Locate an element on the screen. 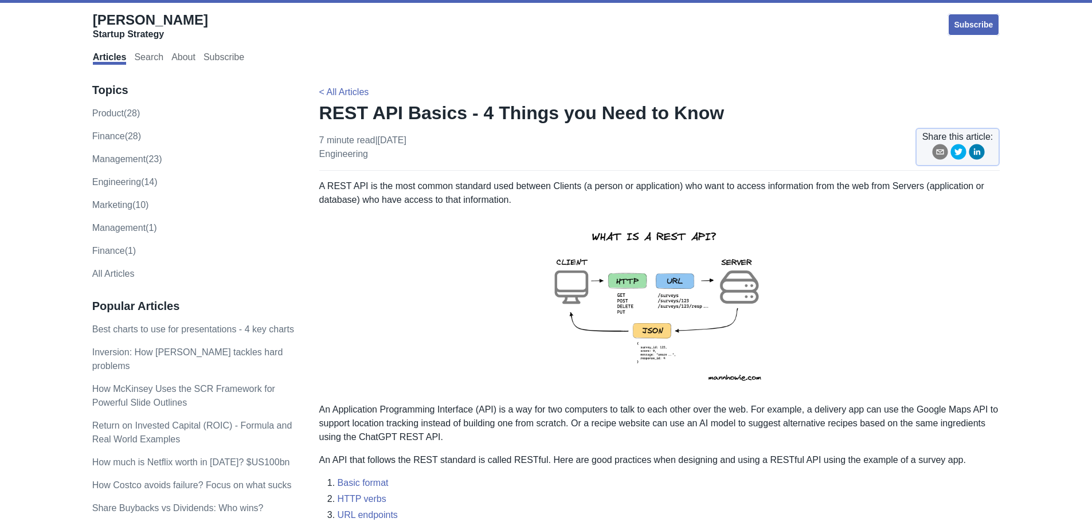 The height and width of the screenshot is (522, 1092). span: Share this article: is located at coordinates (958, 137).